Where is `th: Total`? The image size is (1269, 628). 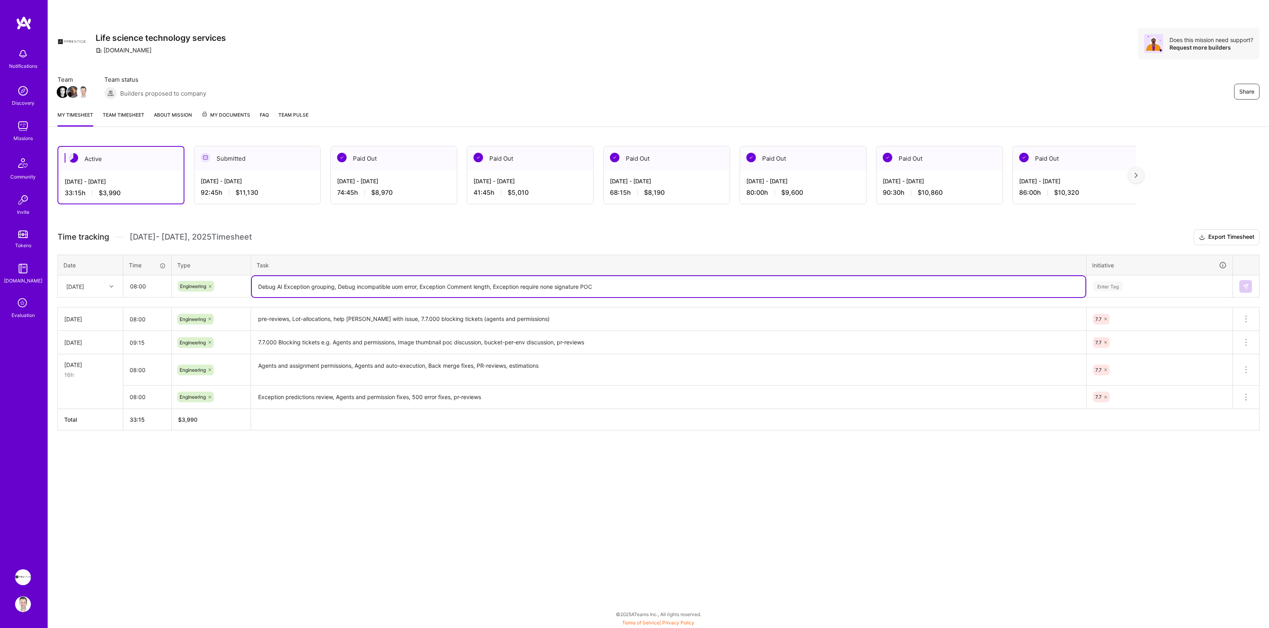
th: Total is located at coordinates (90, 419).